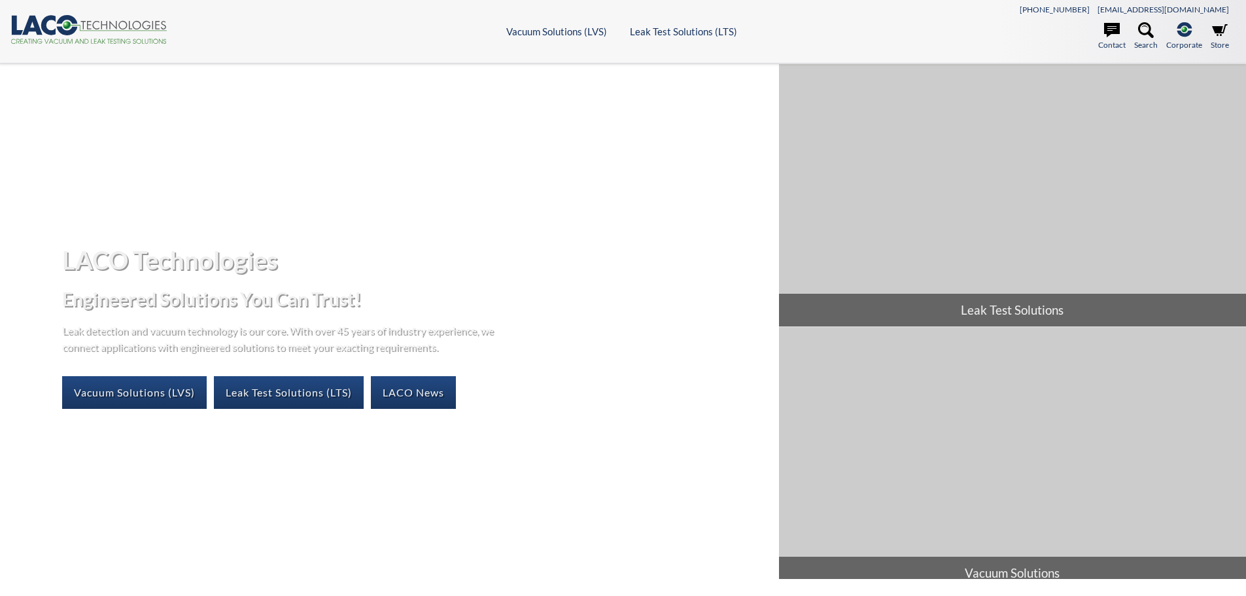  What do you see at coordinates (1013, 573) in the screenshot?
I see `span: Vacuum Solutions` at bounding box center [1013, 573].